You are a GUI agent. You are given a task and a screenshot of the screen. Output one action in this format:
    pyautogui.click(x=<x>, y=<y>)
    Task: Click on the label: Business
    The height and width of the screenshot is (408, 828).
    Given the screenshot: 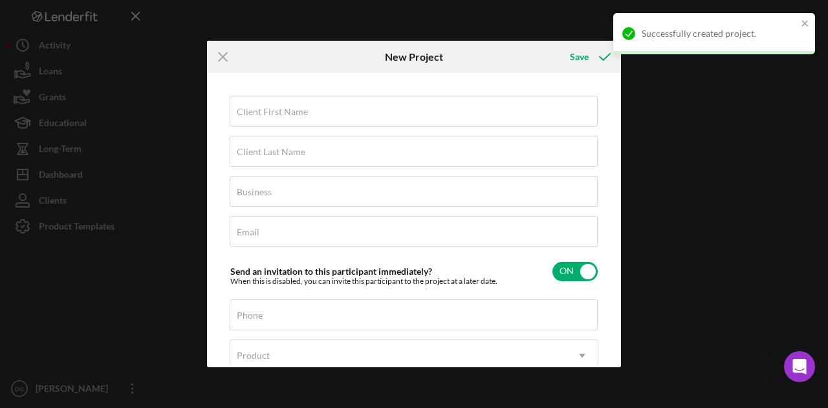 What is the action you would take?
    pyautogui.click(x=254, y=192)
    